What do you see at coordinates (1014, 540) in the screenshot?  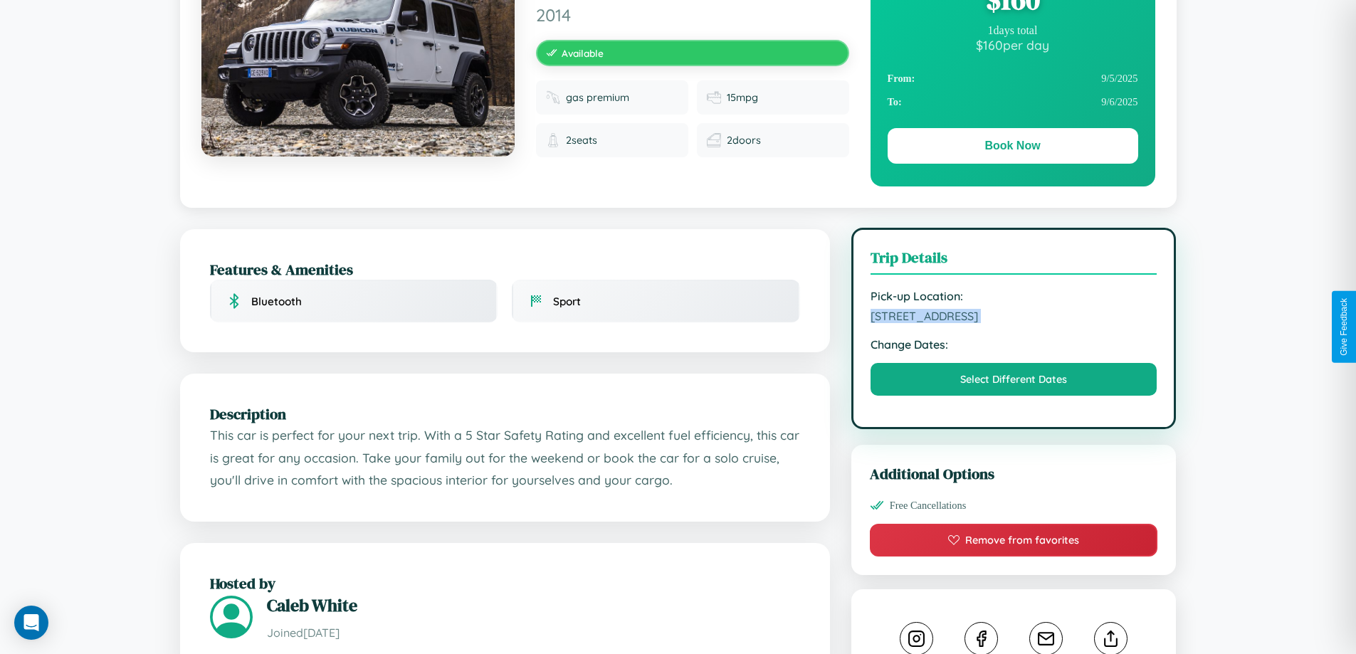 I see `button: Remove from favorites` at bounding box center [1014, 540].